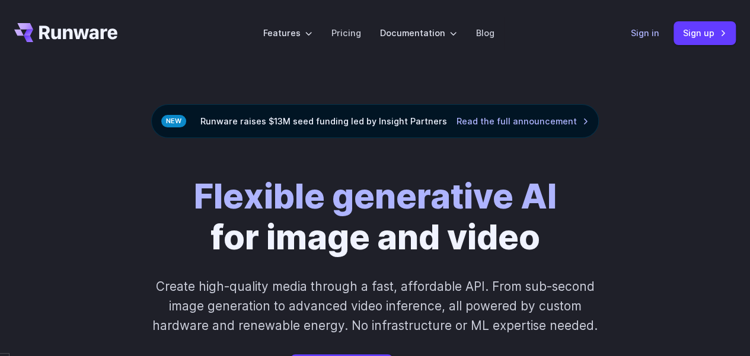  Describe the element at coordinates (375, 307) in the screenshot. I see `p: Create high-quality media through a fast, affordable API. From sub-second image generation to adv...` at that location.